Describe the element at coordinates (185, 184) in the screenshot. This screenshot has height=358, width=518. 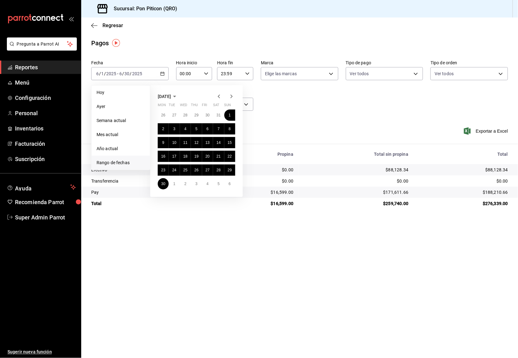
I see `button: July 2, 2025` at that location.